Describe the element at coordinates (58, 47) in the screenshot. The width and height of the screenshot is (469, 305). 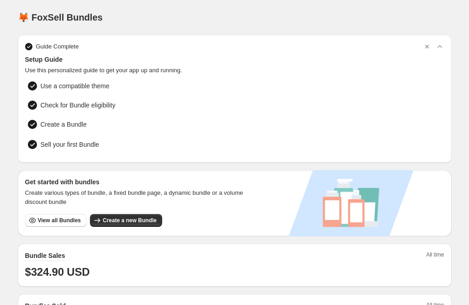
I see `span: Guide Complete` at that location.